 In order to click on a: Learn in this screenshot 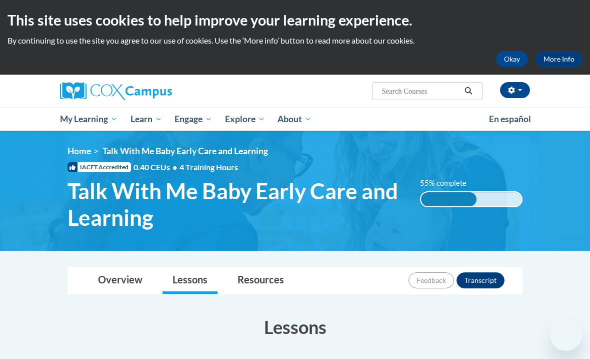, I will do `click(146, 119)`.